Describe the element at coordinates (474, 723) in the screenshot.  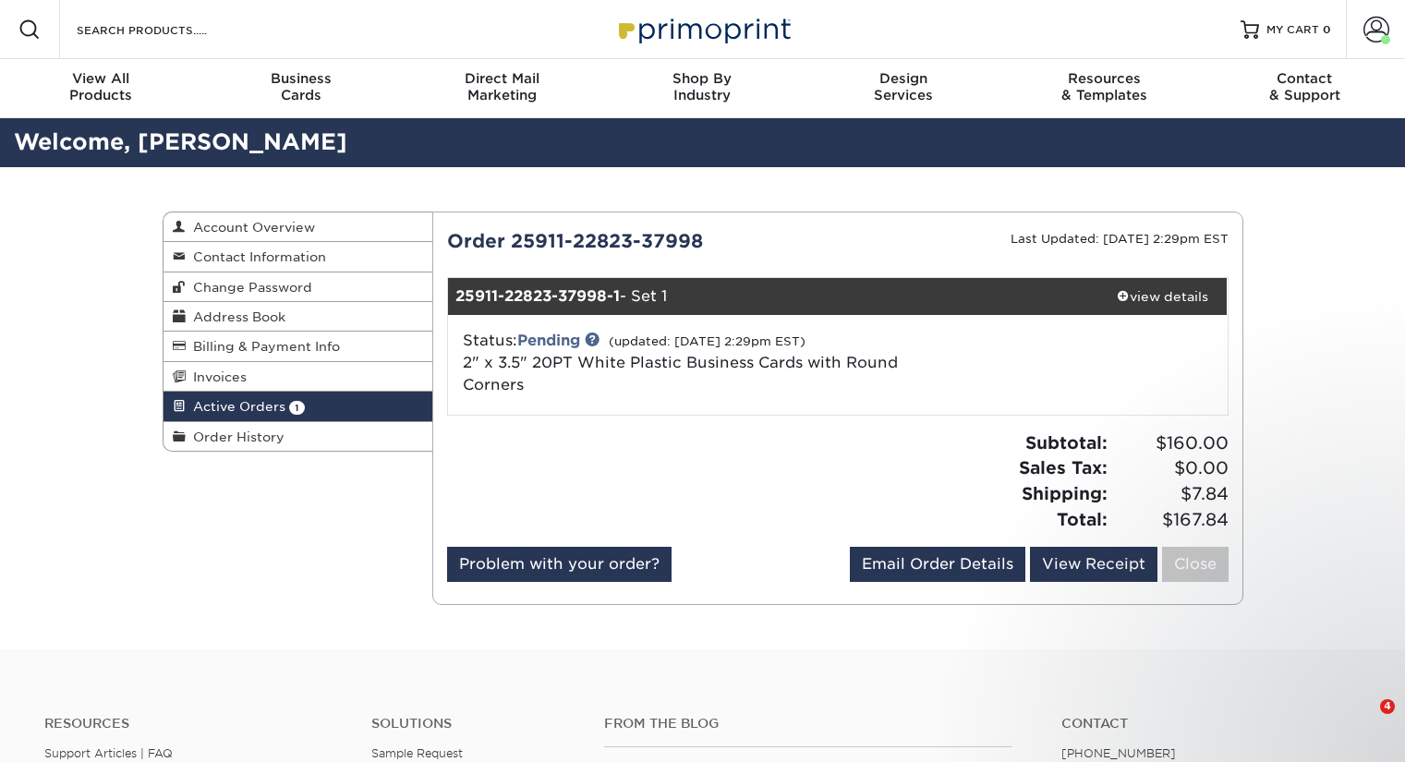
I see `h4: Solutions` at that location.